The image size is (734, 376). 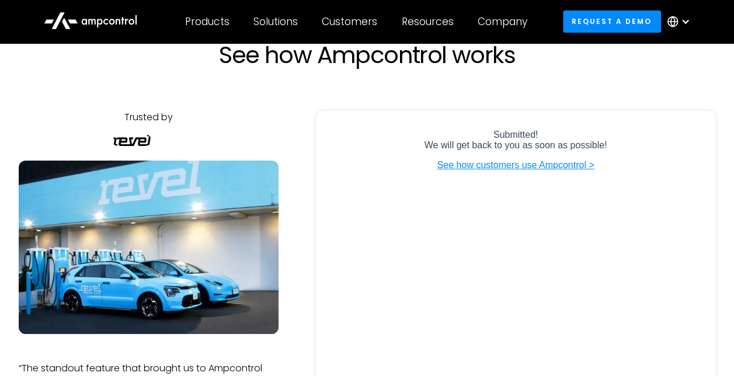 I want to click on div: Company, so click(x=503, y=22).